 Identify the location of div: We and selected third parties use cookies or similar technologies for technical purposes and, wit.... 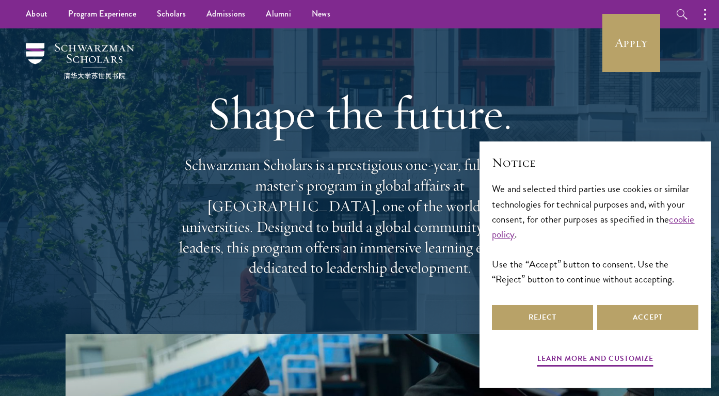
(595, 233).